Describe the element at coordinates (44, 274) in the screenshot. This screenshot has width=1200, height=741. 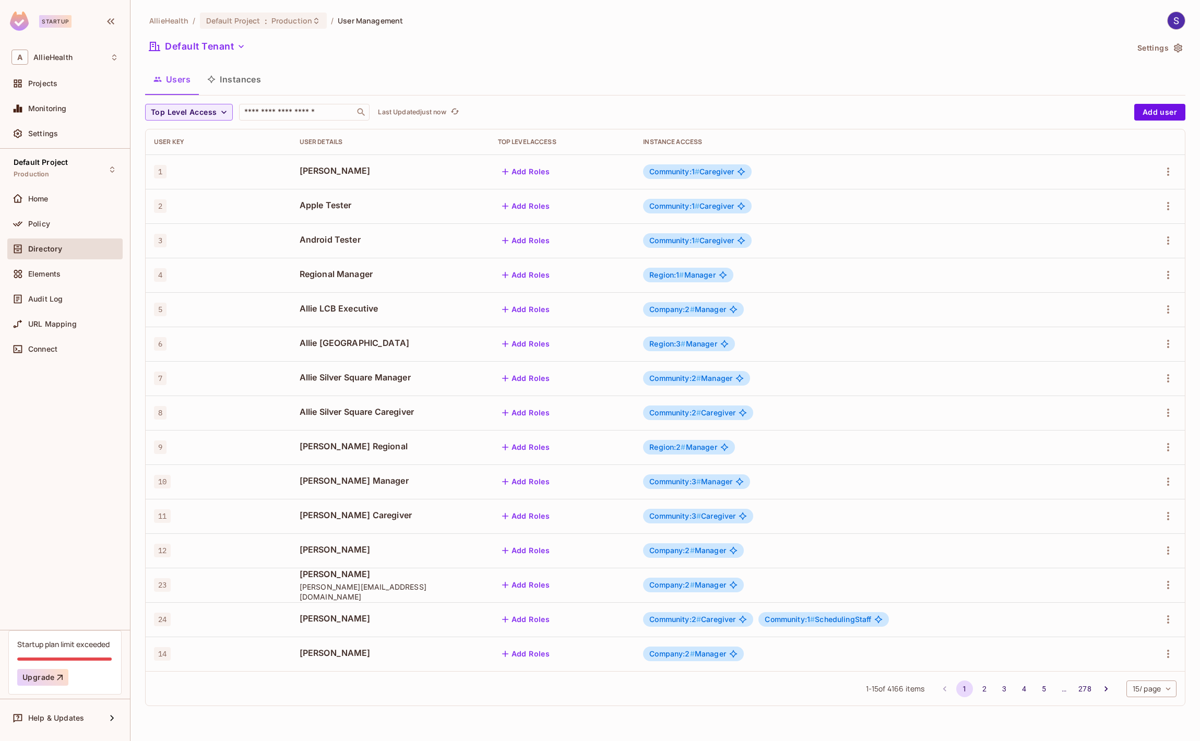
I see `span: Elements` at that location.